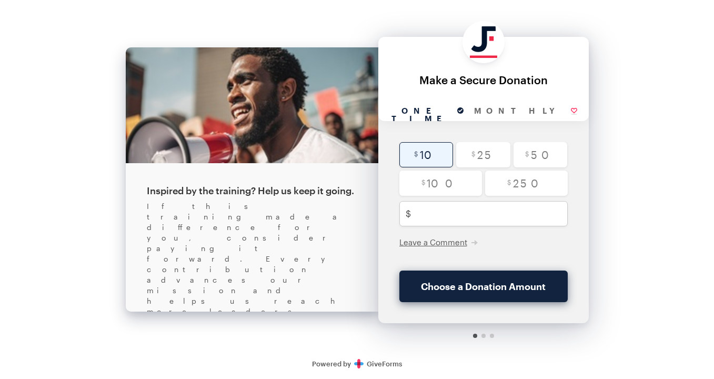 The width and height of the screenshot is (714, 379). Describe the element at coordinates (438, 242) in the screenshot. I see `button: Leave a Comment` at that location.